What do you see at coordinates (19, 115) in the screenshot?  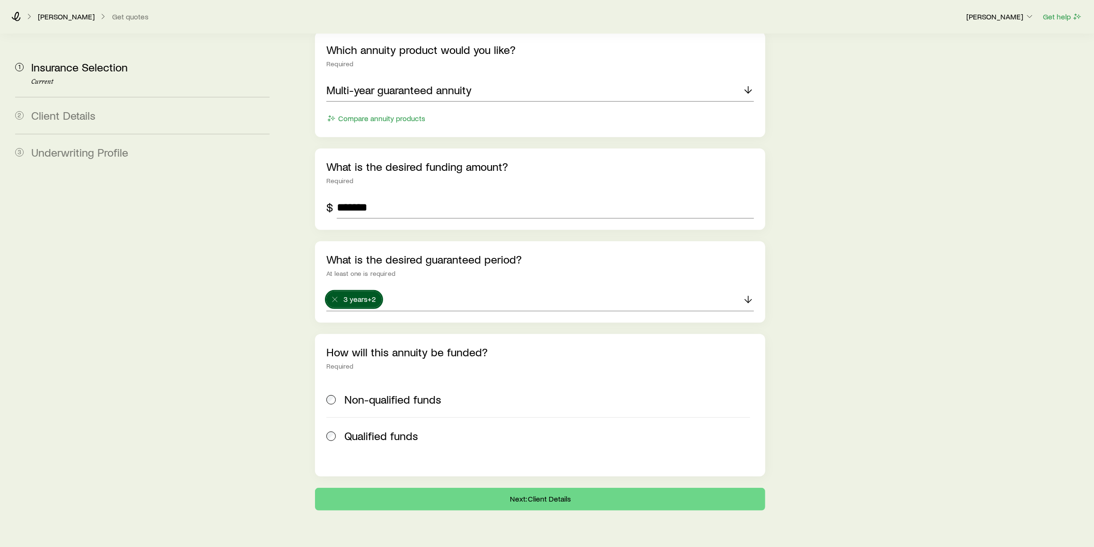 I see `span: 2` at bounding box center [19, 115].